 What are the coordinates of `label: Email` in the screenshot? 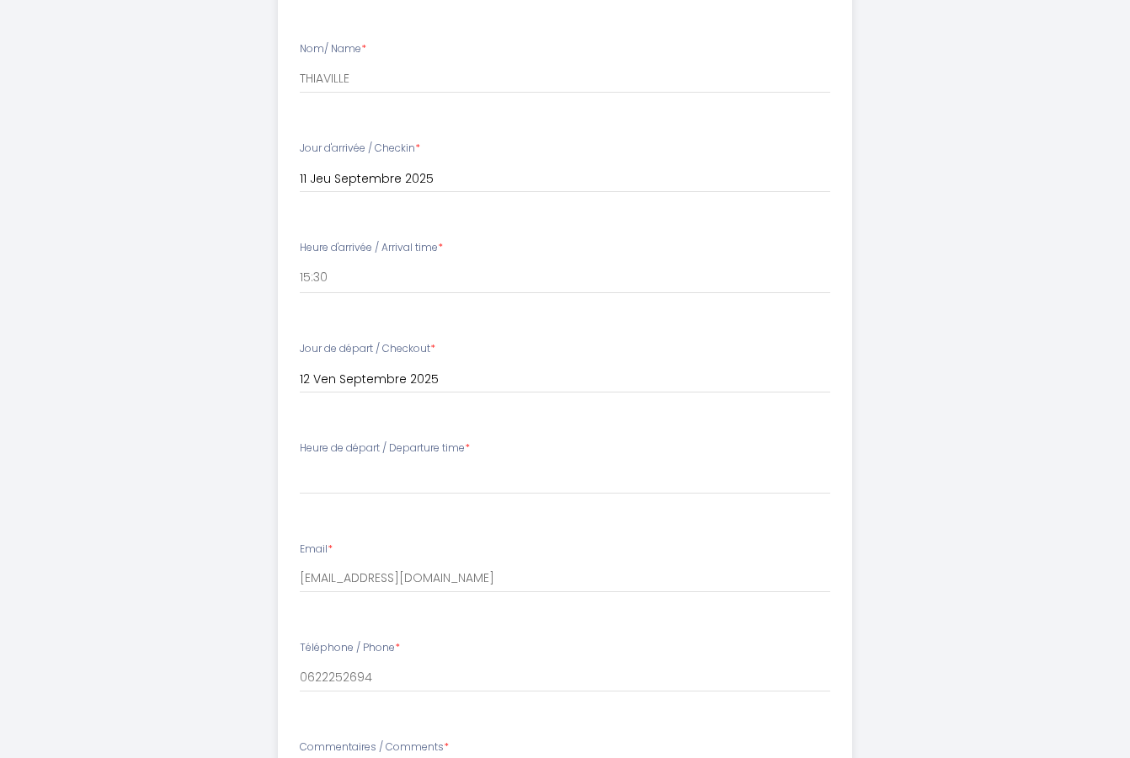 It's located at (316, 549).